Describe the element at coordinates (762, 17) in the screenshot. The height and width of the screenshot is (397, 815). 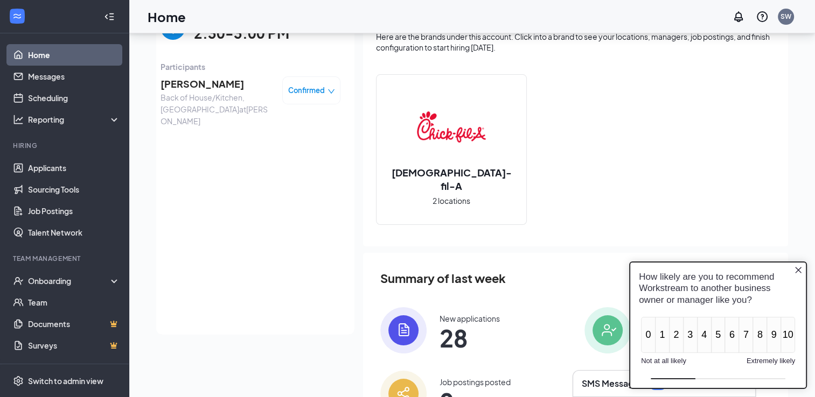
I see `svg: QuestionInfo` at that location.